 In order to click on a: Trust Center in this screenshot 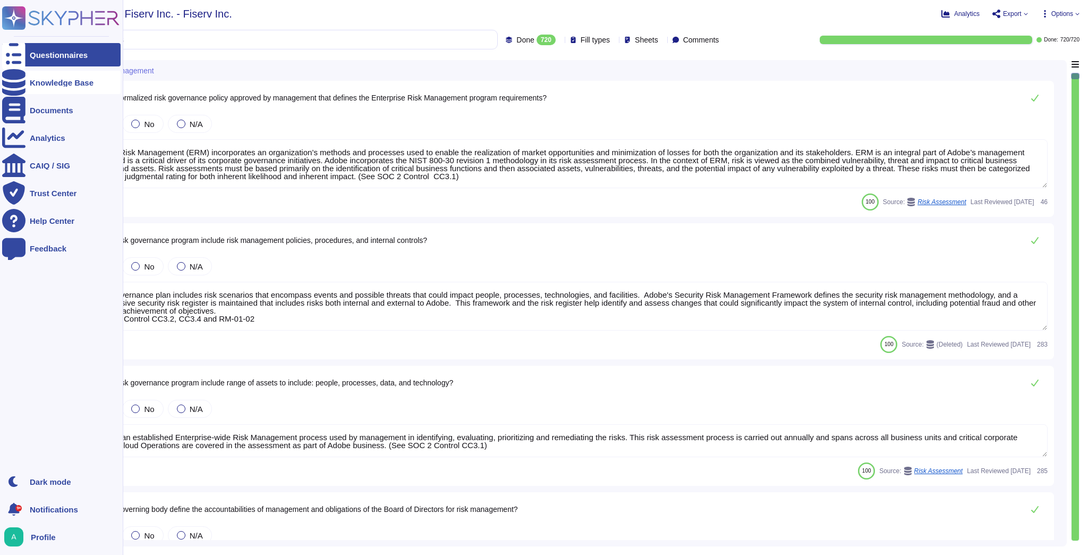, I will do `click(61, 193)`.